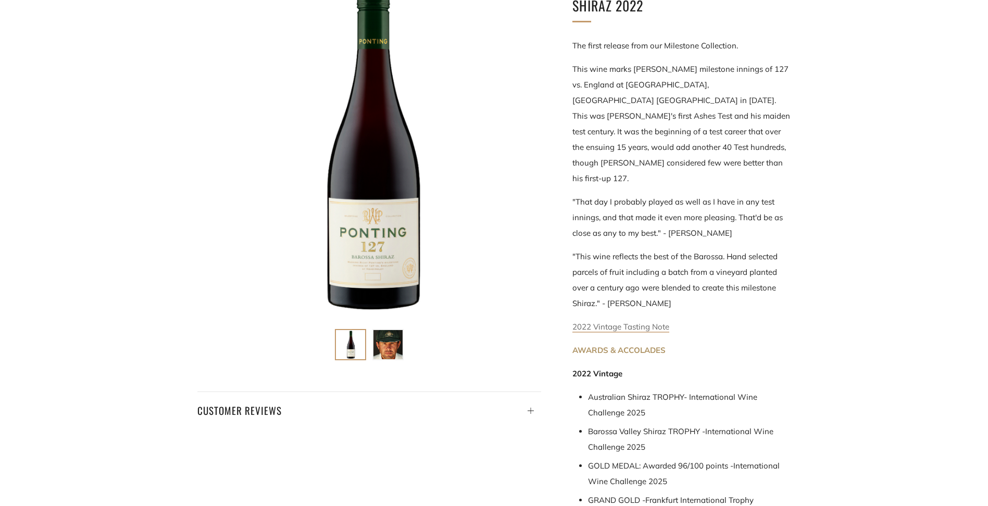 The height and width of the screenshot is (506, 988). What do you see at coordinates (621, 327) in the screenshot?
I see `a: 2022 Vintage Tasting Note` at bounding box center [621, 327].